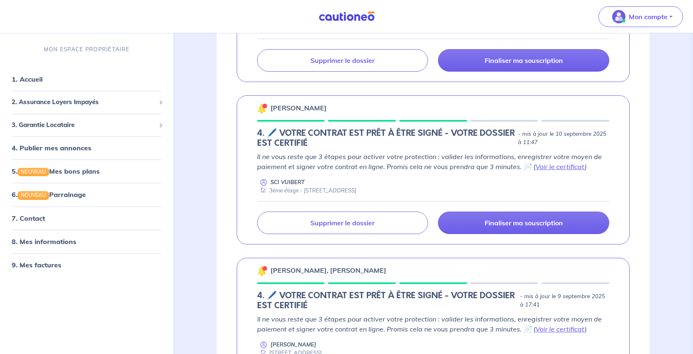  Describe the element at coordinates (87, 79) in the screenshot. I see `div: 1. Accueil` at that location.